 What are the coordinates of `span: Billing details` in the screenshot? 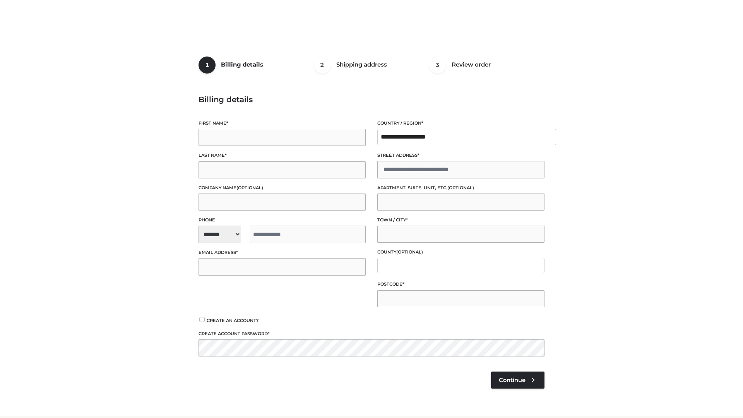 It's located at (242, 64).